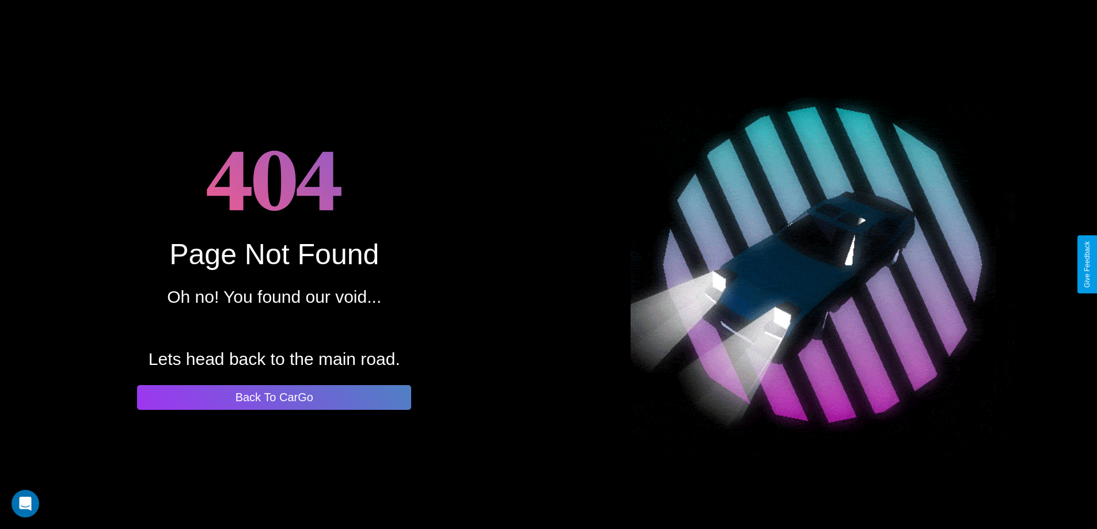 This screenshot has width=1097, height=529. What do you see at coordinates (1087, 264) in the screenshot?
I see `div: Give Feedback` at bounding box center [1087, 264].